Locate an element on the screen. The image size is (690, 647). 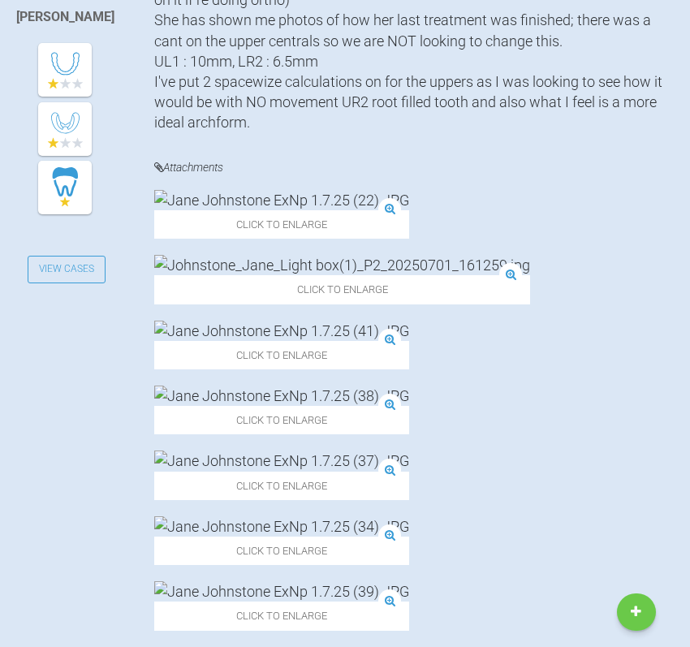
img: Jane Johnstone ExNp 1.7.25 (34).JPG is located at coordinates (282, 526).